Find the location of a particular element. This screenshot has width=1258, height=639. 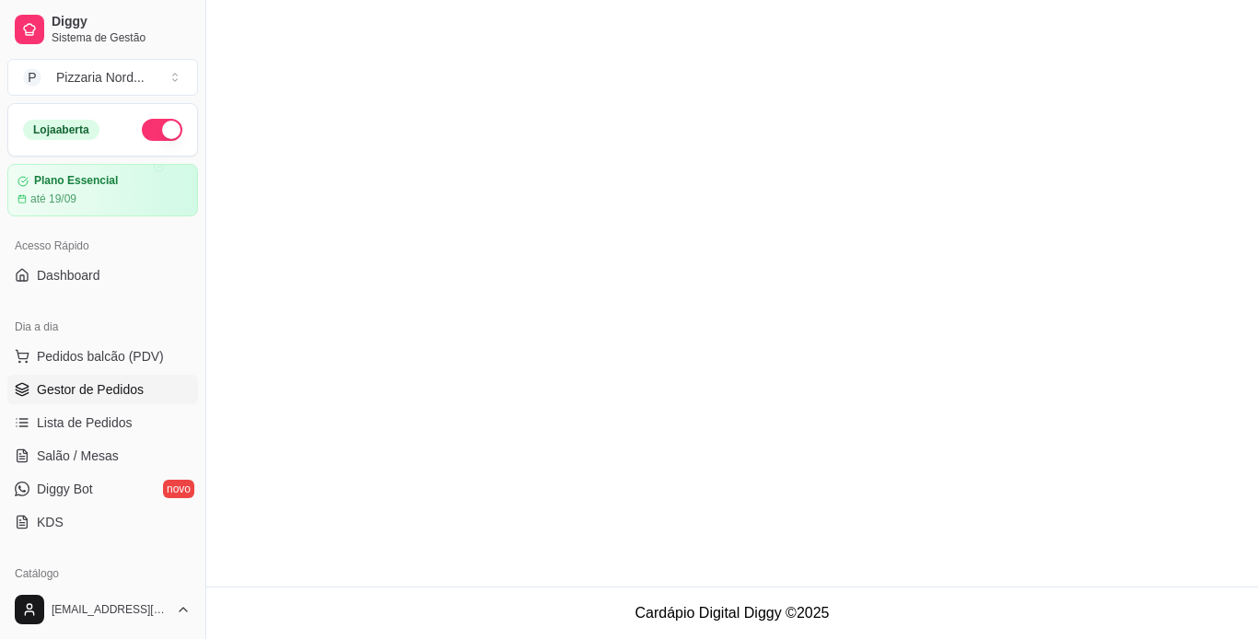

a: Salão / Mesas is located at coordinates (102, 456).